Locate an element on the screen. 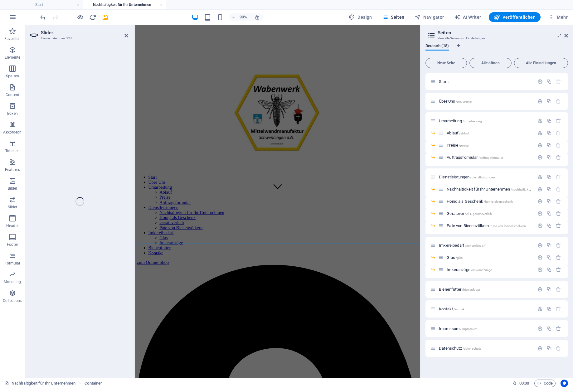  button: Klicke hier, um den Vorschau-Modus zu verlassen is located at coordinates (80, 17).